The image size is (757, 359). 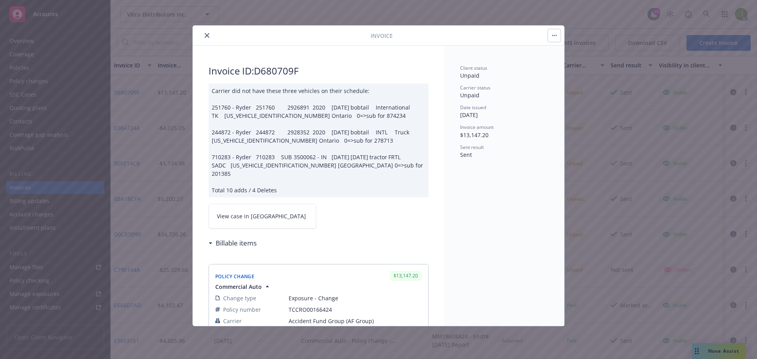 I want to click on span: Exposure - Change, so click(x=355, y=298).